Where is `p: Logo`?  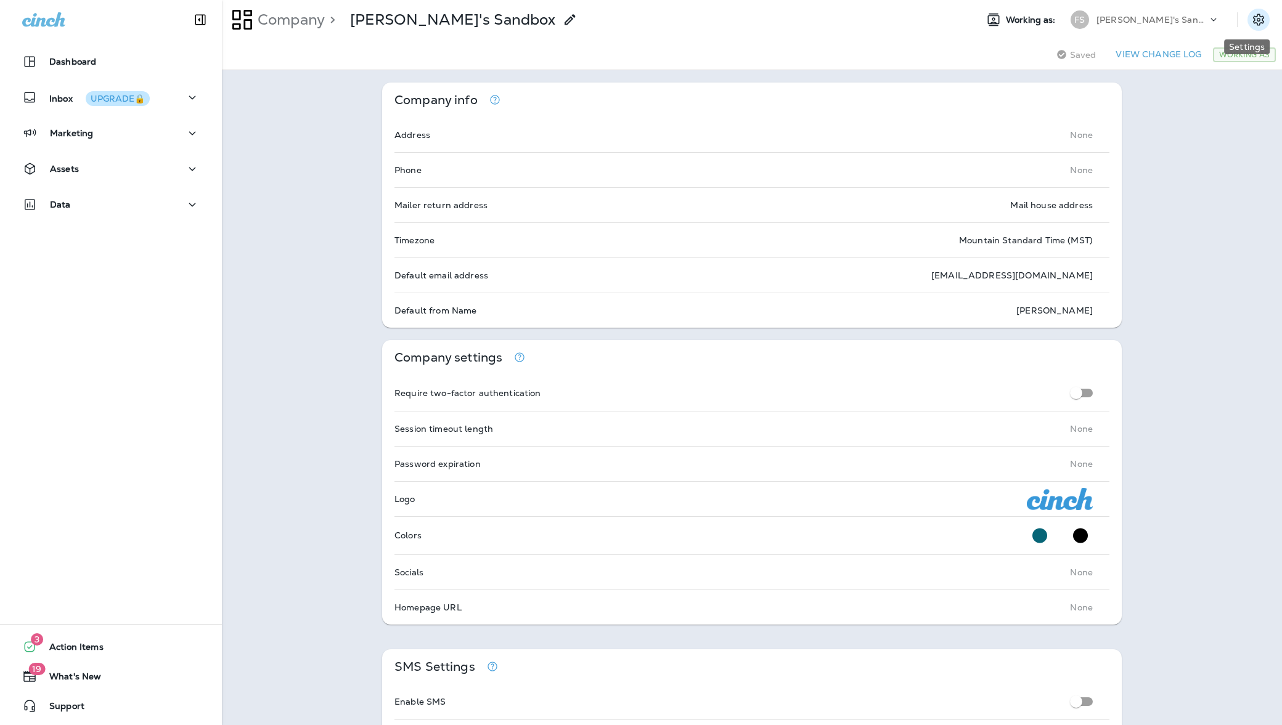
p: Logo is located at coordinates (405, 499).